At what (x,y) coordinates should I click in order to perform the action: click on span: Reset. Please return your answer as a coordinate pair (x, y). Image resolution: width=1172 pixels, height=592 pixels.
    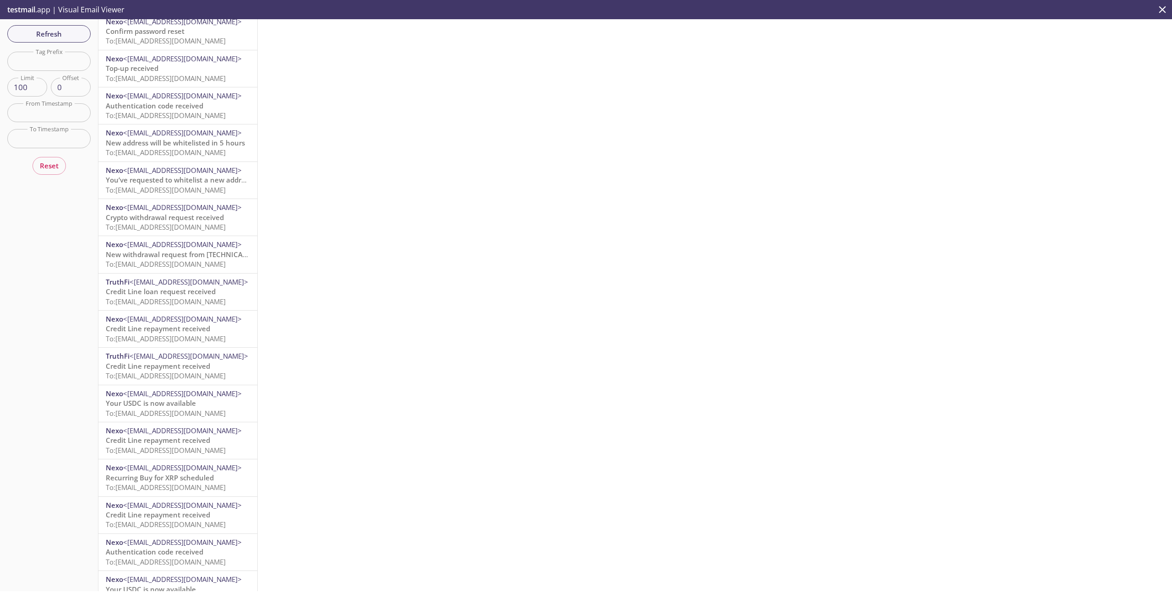
    Looking at the image, I should click on (49, 166).